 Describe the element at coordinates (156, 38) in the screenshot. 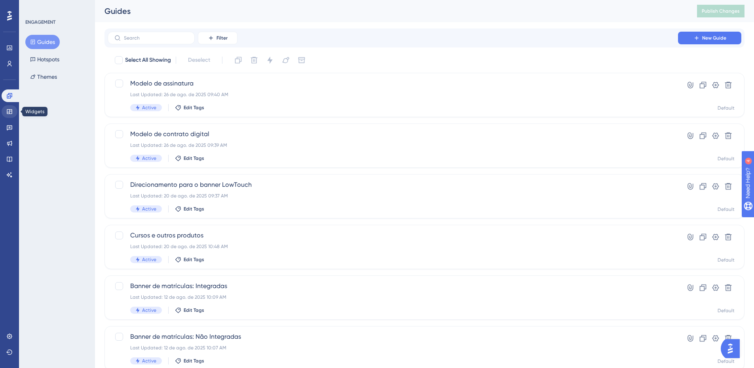

I see `input: Search` at that location.